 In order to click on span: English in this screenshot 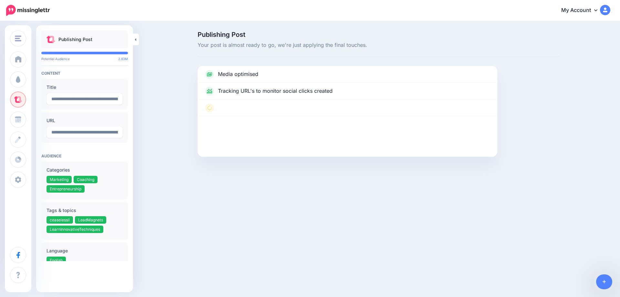, I will do `click(56, 260)`.